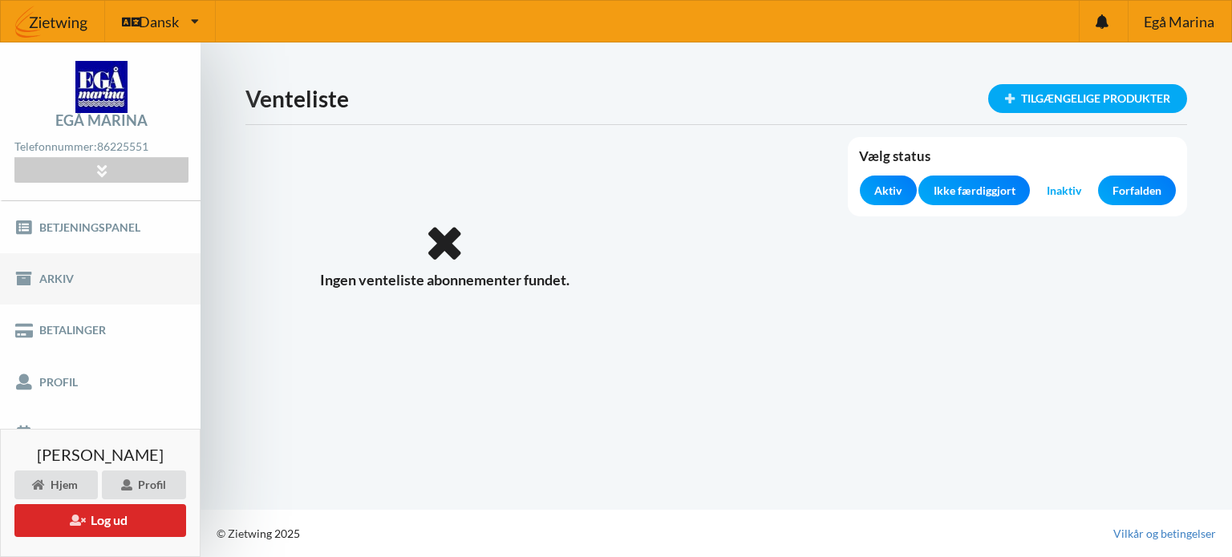 This screenshot has height=557, width=1232. I want to click on a: Vilkår og betingelser, so click(1164, 534).